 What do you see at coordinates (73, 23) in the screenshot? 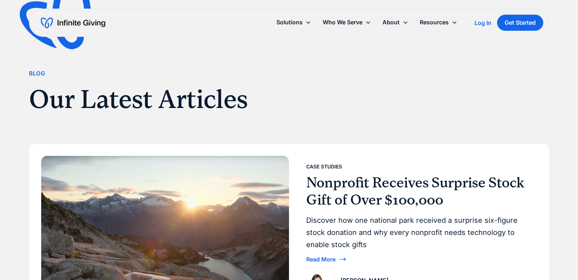
I see `a: home` at bounding box center [73, 23].